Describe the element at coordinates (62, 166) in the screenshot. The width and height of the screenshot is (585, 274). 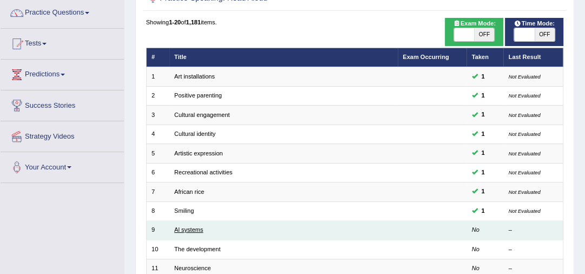
I see `a: Your Account` at that location.